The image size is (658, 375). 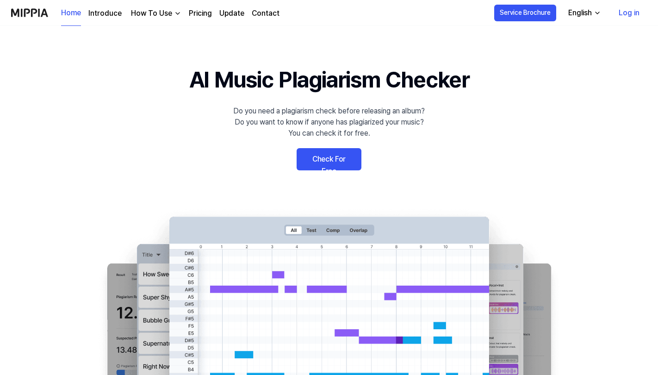 What do you see at coordinates (200, 13) in the screenshot?
I see `a: Pricing` at bounding box center [200, 13].